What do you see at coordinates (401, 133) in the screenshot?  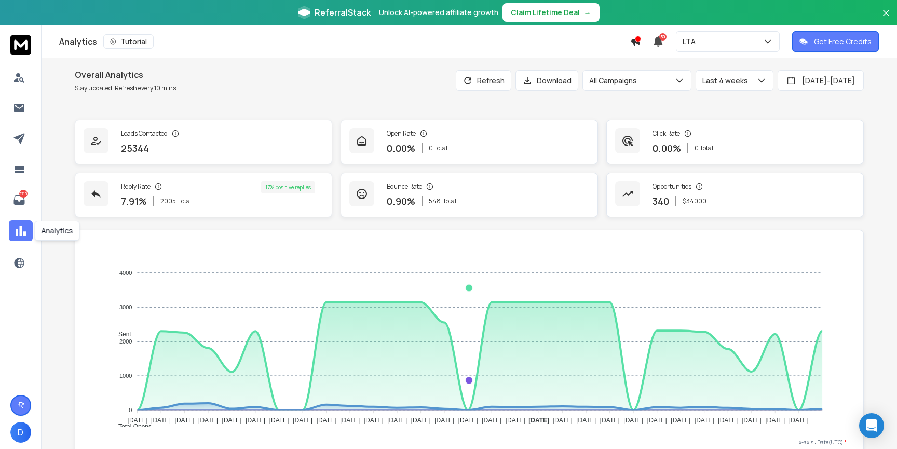 I see `p: Open Rate` at bounding box center [401, 133].